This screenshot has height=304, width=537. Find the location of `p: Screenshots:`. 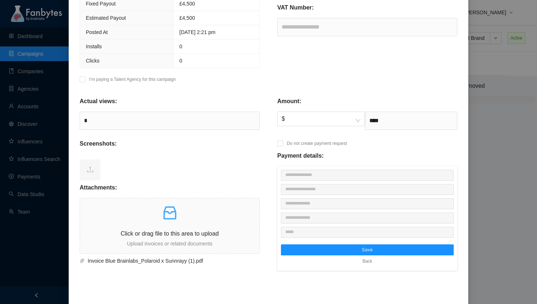

p: Screenshots: is located at coordinates (98, 144).